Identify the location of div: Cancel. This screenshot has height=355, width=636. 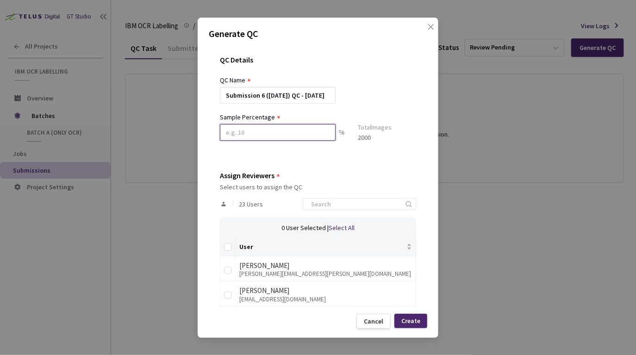
(373, 321).